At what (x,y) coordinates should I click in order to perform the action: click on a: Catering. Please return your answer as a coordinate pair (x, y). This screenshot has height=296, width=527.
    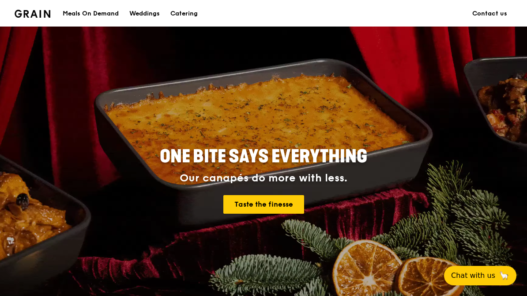
    Looking at the image, I should click on (184, 14).